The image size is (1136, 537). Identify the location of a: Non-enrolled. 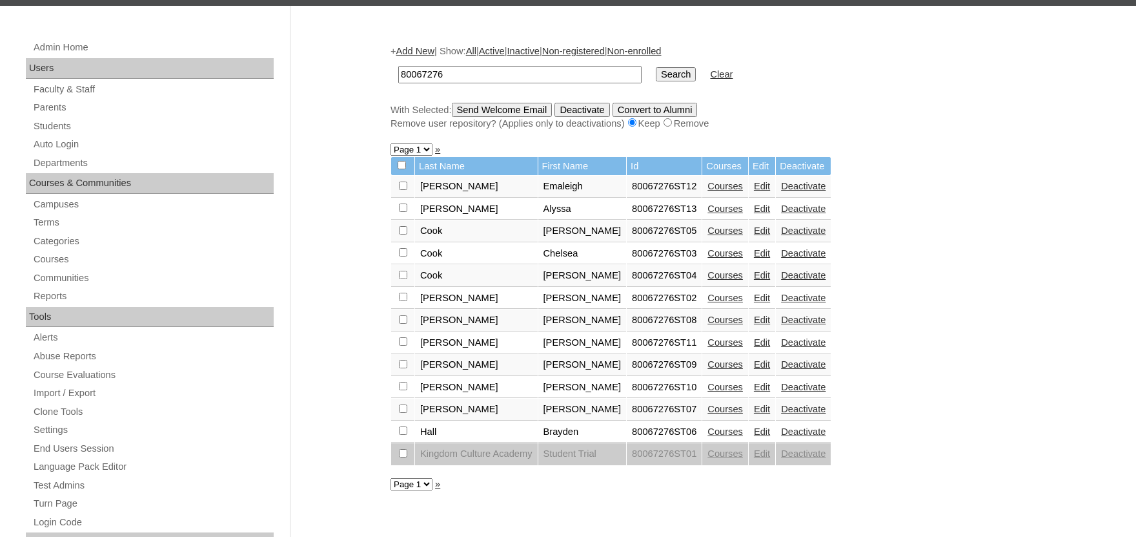
(635, 51).